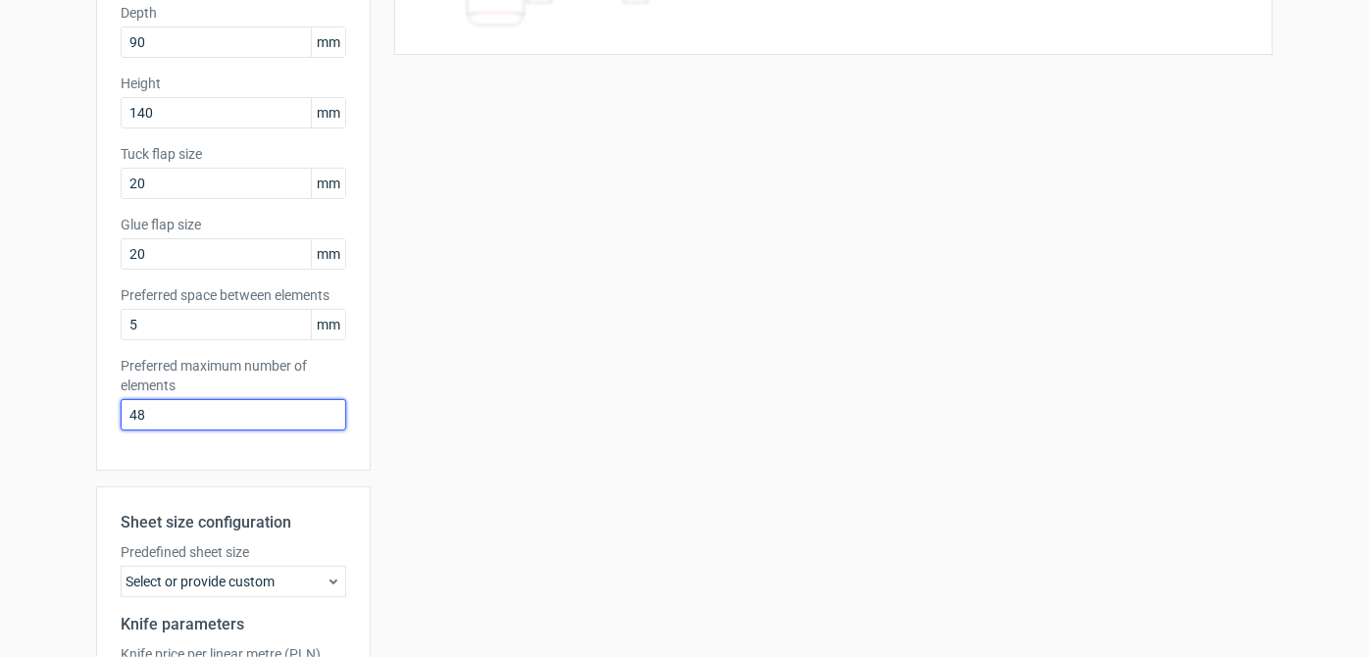 Image resolution: width=1369 pixels, height=657 pixels. I want to click on label: Glue flap size, so click(233, 224).